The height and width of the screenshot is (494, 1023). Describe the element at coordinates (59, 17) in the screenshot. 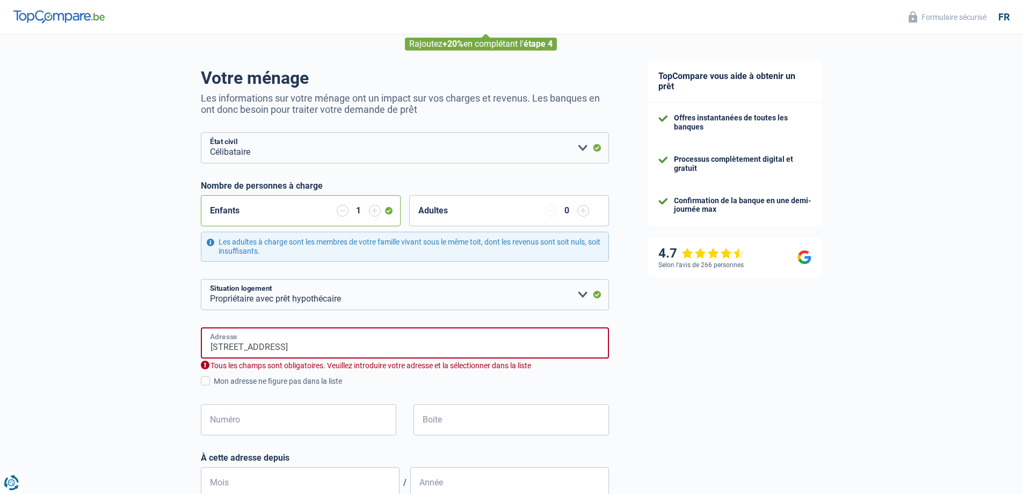

I see `img: TopCompare Logo` at that location.